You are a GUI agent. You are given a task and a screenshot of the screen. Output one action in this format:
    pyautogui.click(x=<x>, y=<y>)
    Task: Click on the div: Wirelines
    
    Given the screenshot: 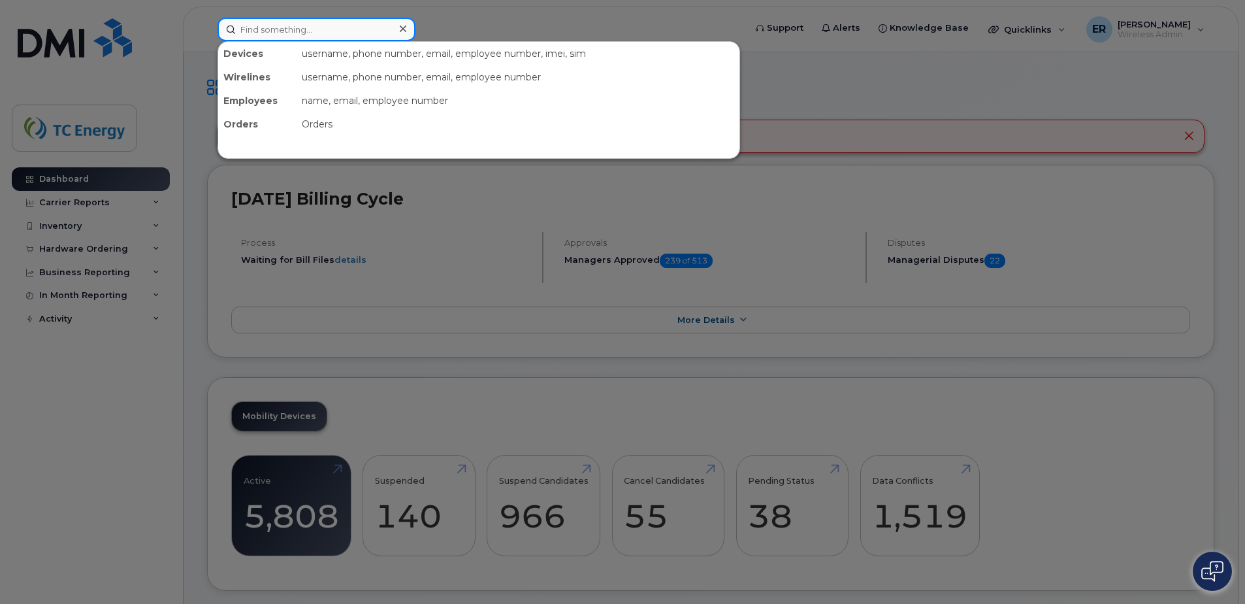 What is the action you would take?
    pyautogui.click(x=257, y=77)
    